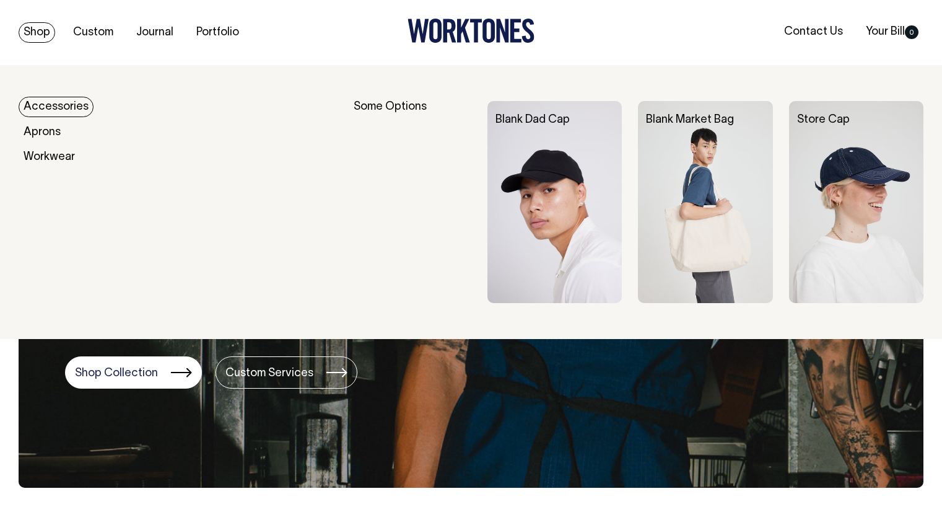 Image resolution: width=942 pixels, height=512 pixels. I want to click on a: Store Cap, so click(823, 120).